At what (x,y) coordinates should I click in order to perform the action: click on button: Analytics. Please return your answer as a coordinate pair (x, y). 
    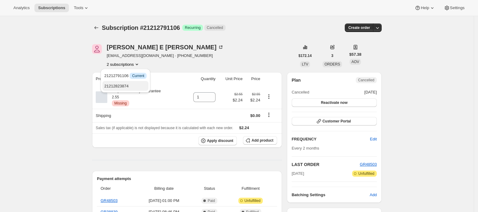
    Looking at the image, I should click on (21, 8).